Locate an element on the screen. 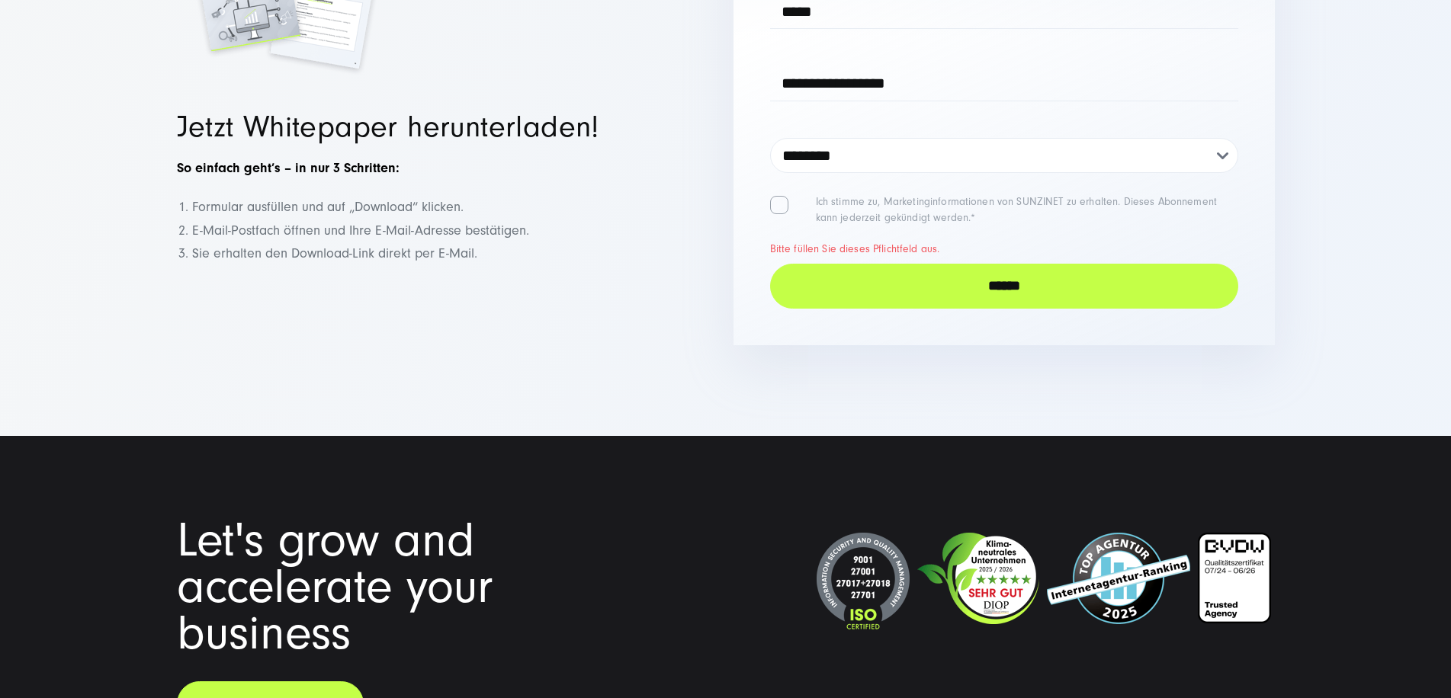 The image size is (1451, 698). span: Let's grow and accelerate your business is located at coordinates (335, 587).